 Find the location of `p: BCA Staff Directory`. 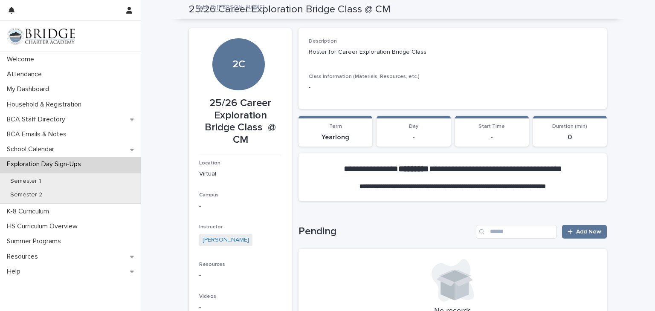

p: BCA Staff Directory is located at coordinates (38, 119).